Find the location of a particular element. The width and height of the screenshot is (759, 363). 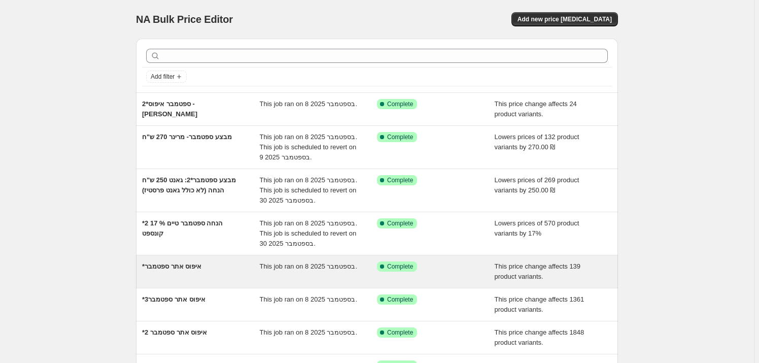

span: *2 17 % הנחה ספטמבר טיים קונספט is located at coordinates (182, 228).